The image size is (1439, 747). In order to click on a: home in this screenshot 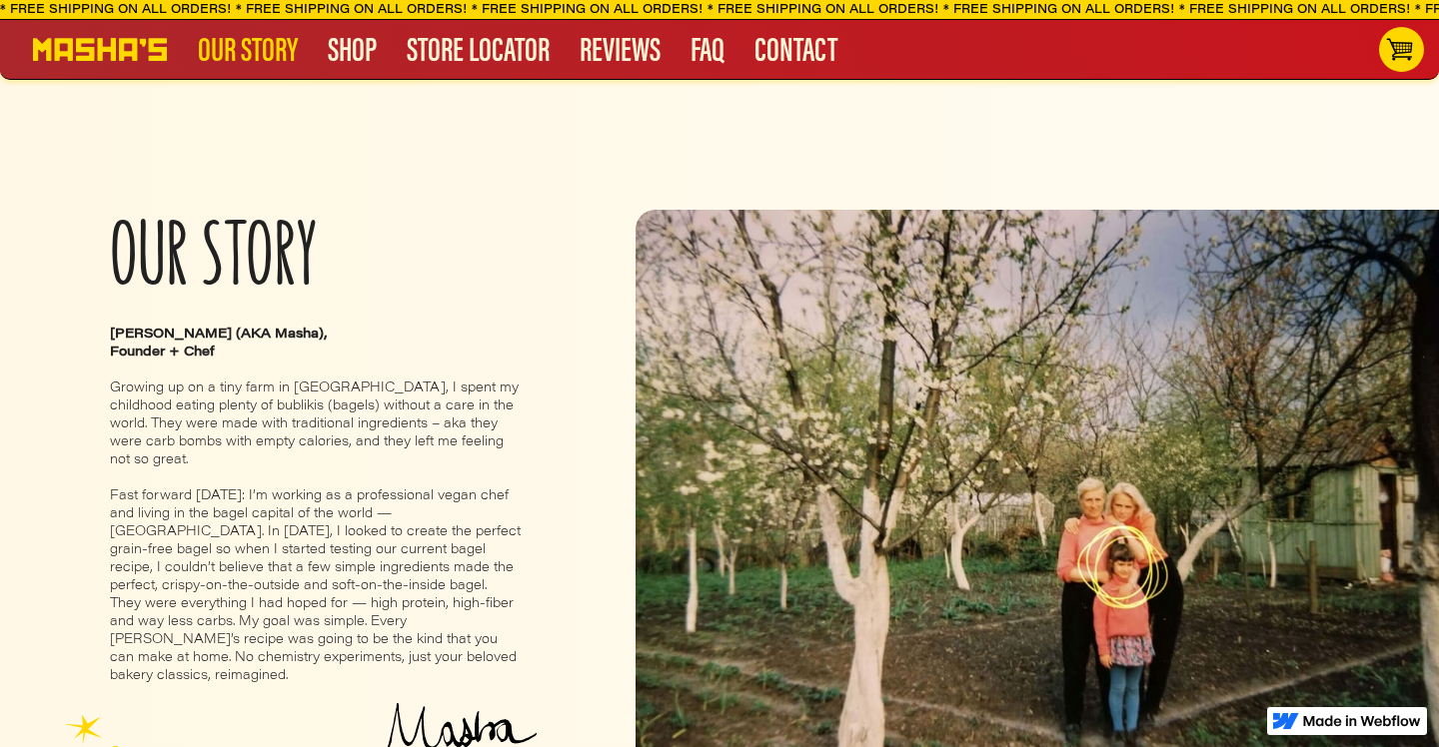, I will do `click(100, 49)`.